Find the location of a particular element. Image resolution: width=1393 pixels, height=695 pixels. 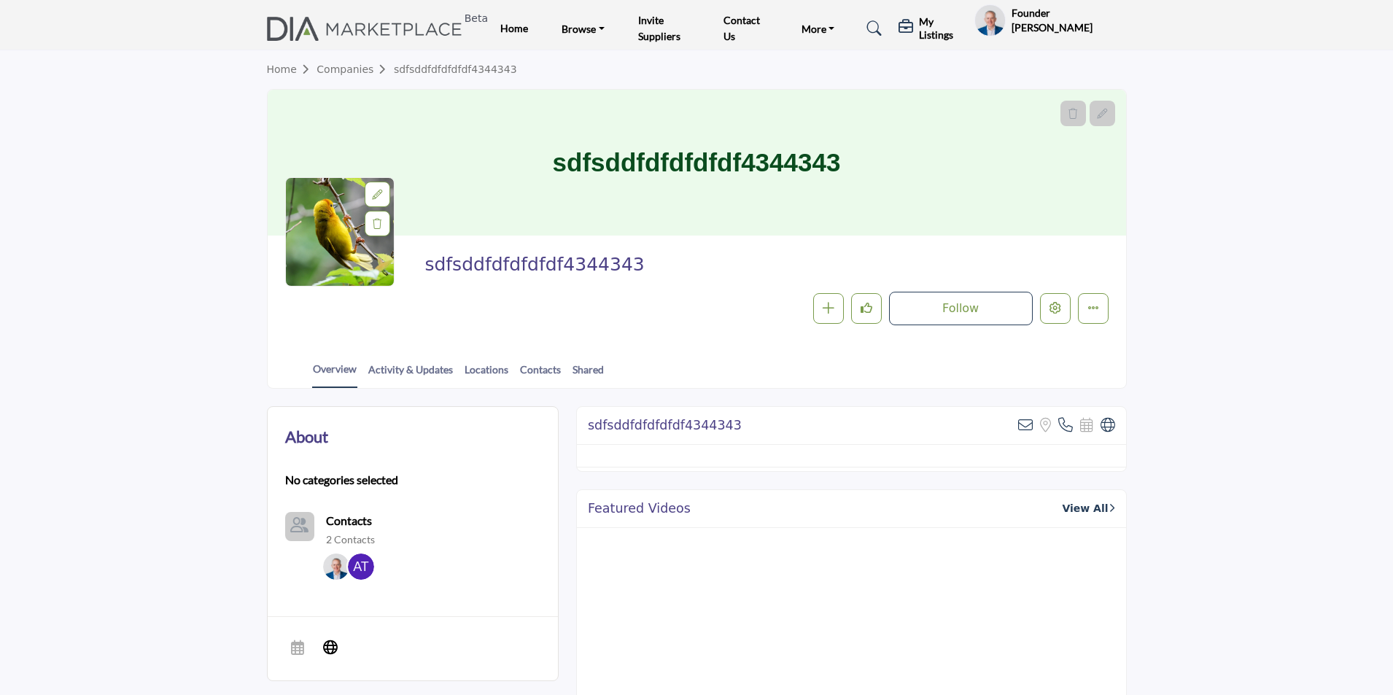

button: Like is located at coordinates (866, 308).